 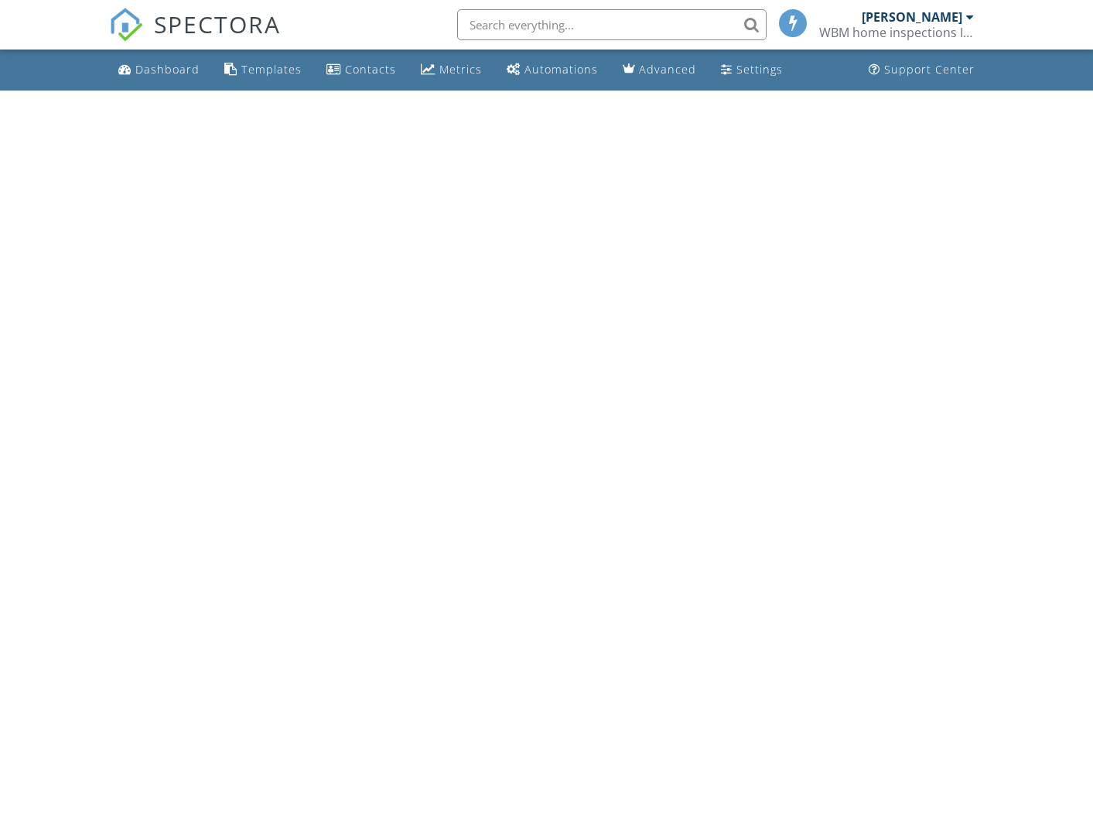 What do you see at coordinates (897, 32) in the screenshot?
I see `div: WBM home inspections Inc` at bounding box center [897, 32].